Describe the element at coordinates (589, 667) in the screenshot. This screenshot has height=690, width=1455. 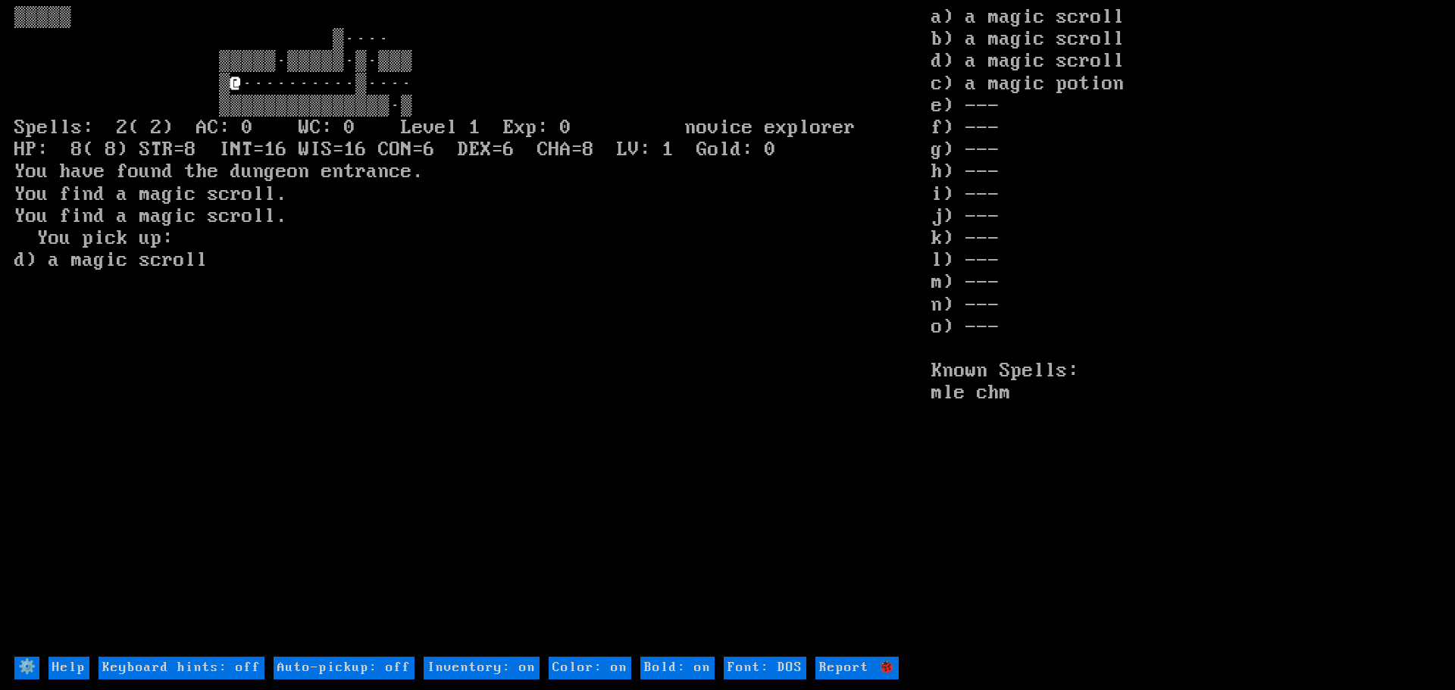
I see `input: Color: on` at that location.